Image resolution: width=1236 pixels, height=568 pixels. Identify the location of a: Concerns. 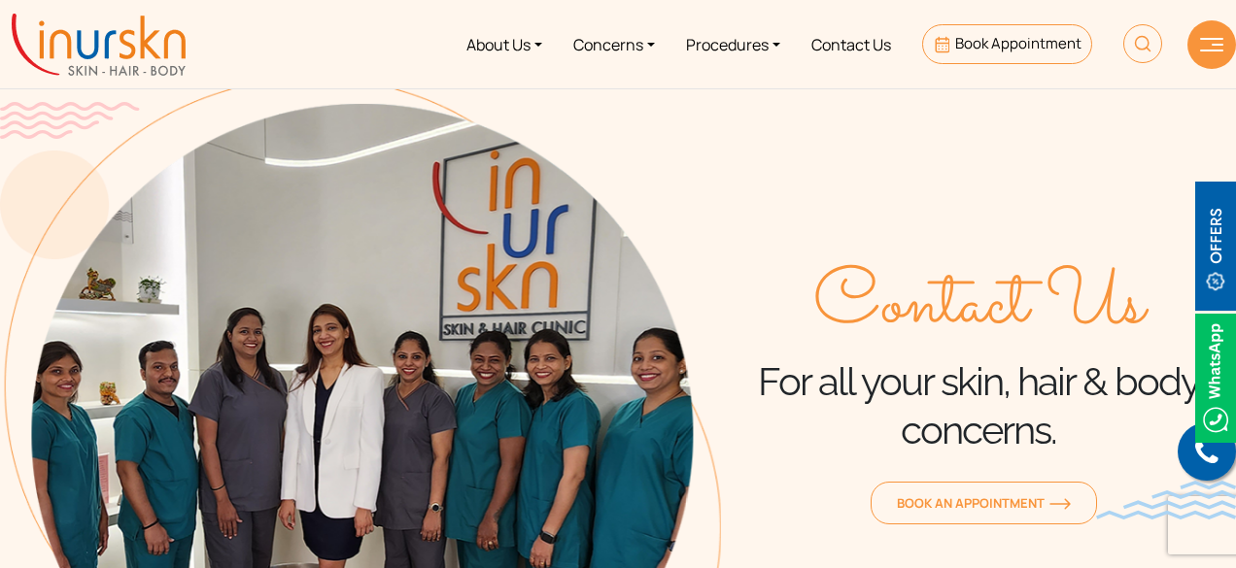
(614, 44).